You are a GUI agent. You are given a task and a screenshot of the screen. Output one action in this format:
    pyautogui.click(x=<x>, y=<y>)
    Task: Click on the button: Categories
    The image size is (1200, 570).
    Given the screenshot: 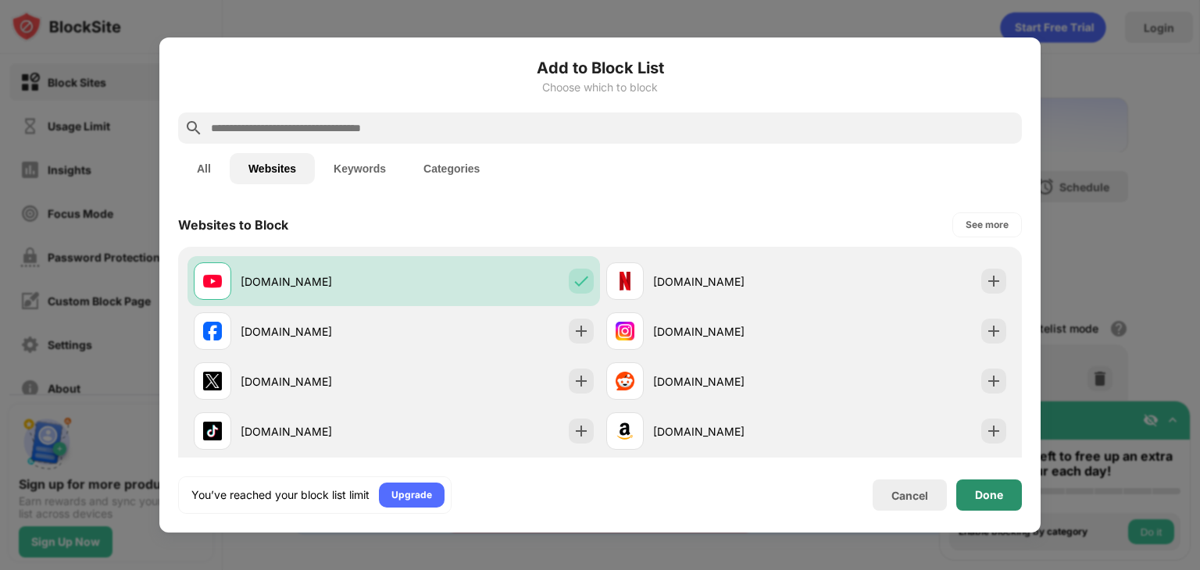 What is the action you would take?
    pyautogui.click(x=451, y=169)
    